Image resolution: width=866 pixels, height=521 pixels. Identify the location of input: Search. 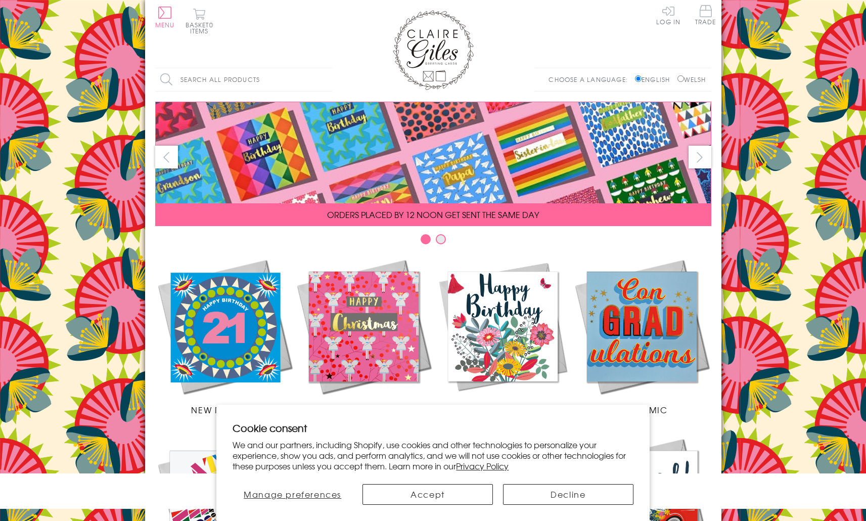
(327, 79).